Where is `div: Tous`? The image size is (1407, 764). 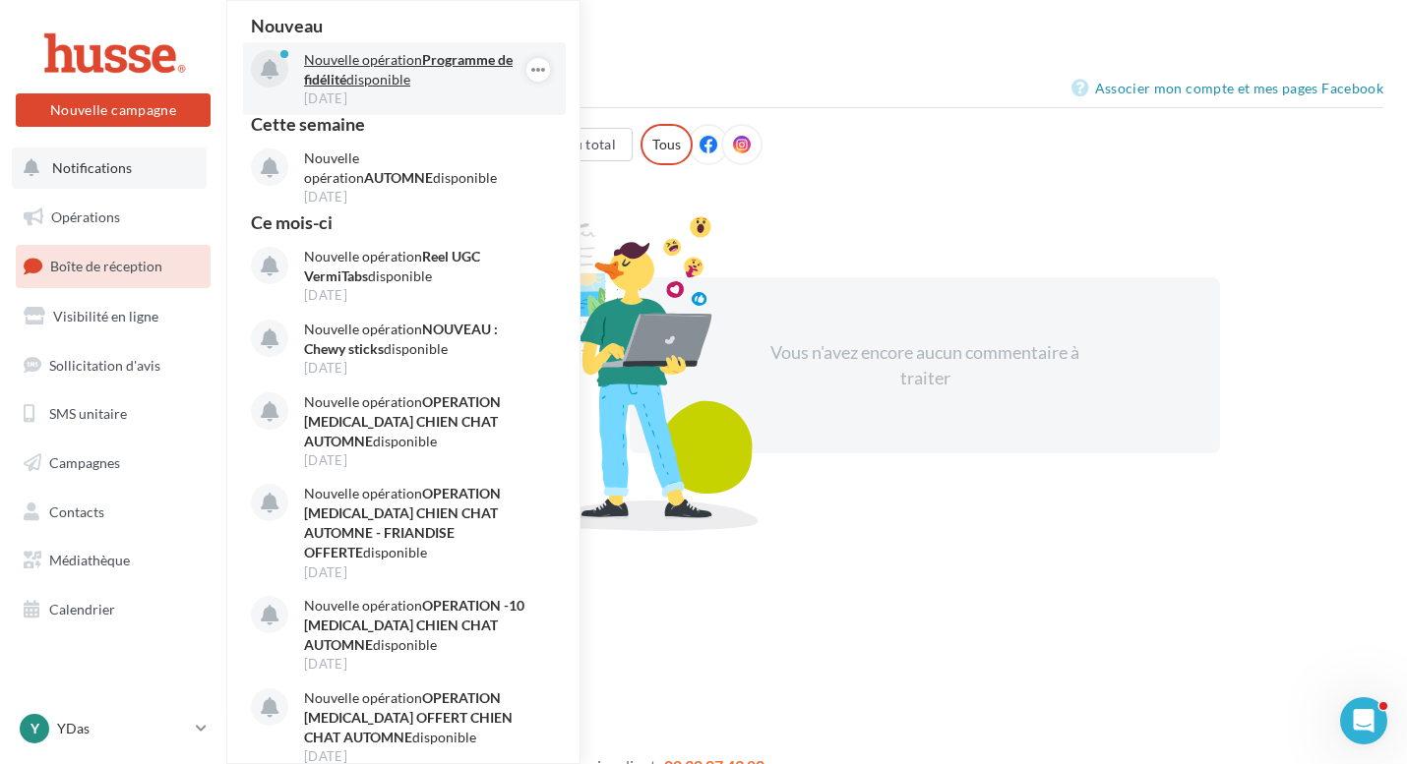 div: Tous is located at coordinates (666, 145).